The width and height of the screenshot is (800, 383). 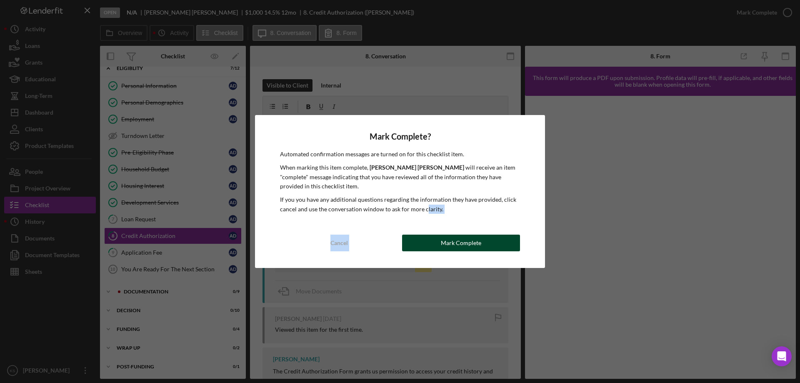 I want to click on p: When marking this item complete, will receive an item "complete" message indicating that you have..., so click(x=400, y=177).